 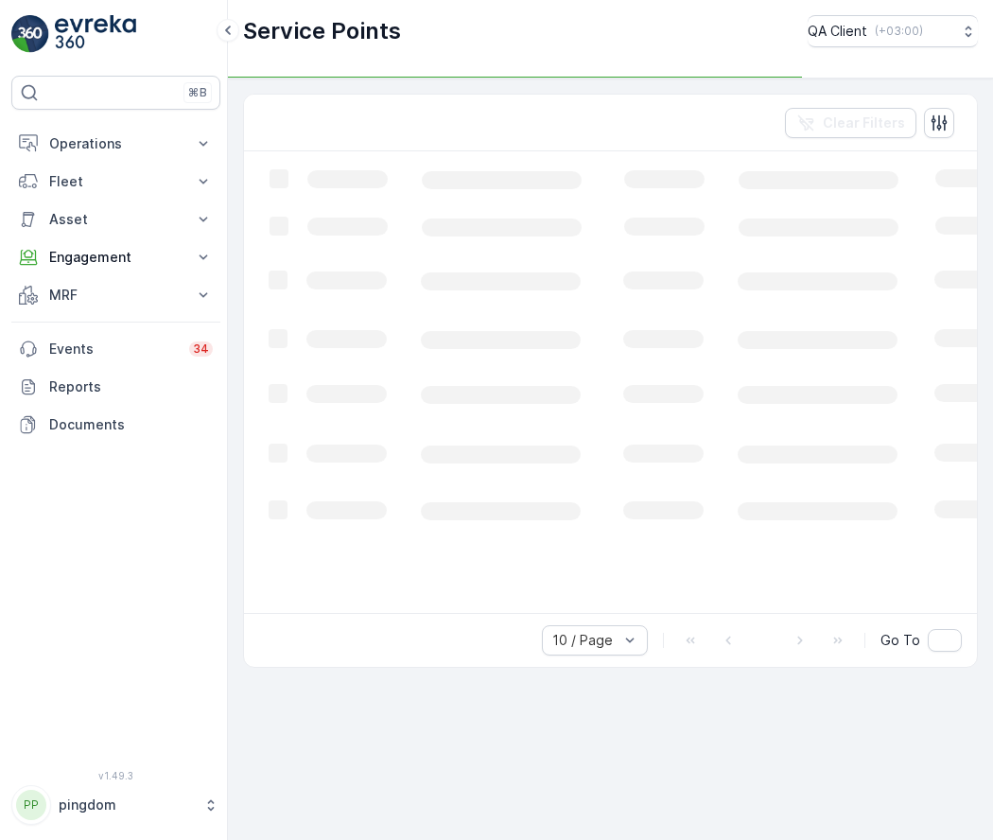 What do you see at coordinates (115, 182) in the screenshot?
I see `button: Fleet` at bounding box center [115, 182].